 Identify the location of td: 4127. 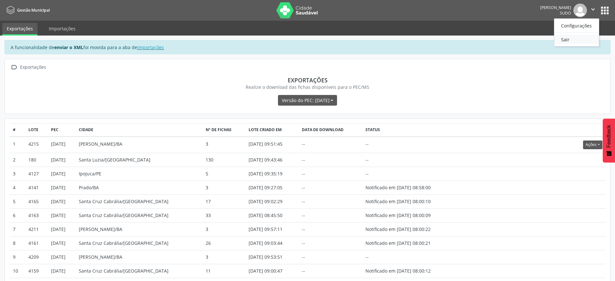
(36, 173).